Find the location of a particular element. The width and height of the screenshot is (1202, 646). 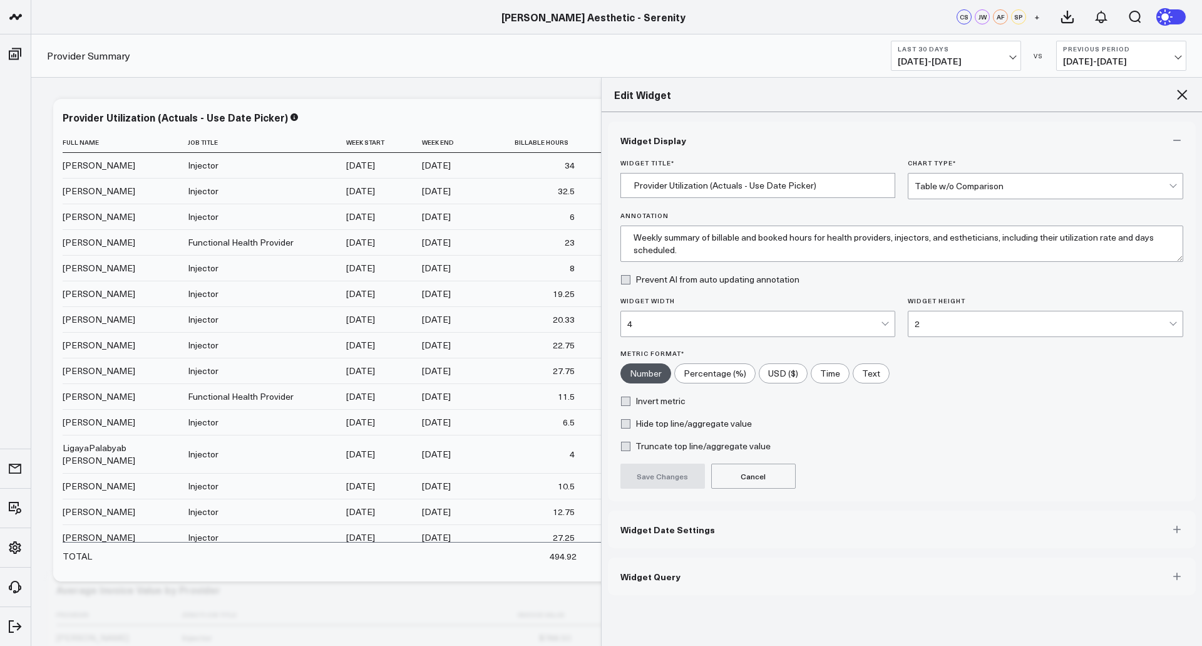

label: Time is located at coordinates (830, 373).